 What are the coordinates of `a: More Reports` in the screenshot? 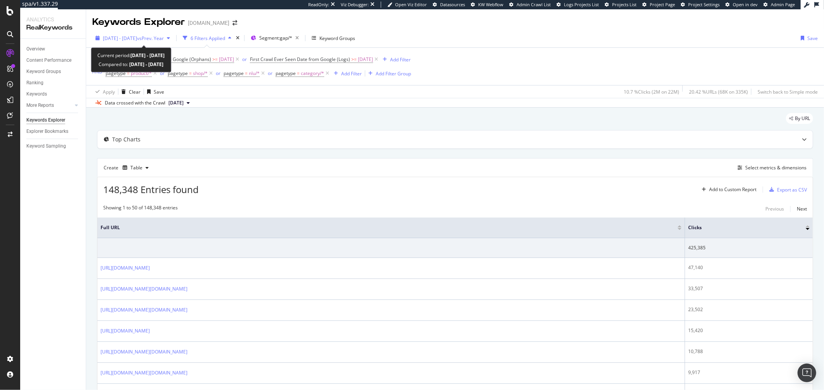 It's located at (49, 105).